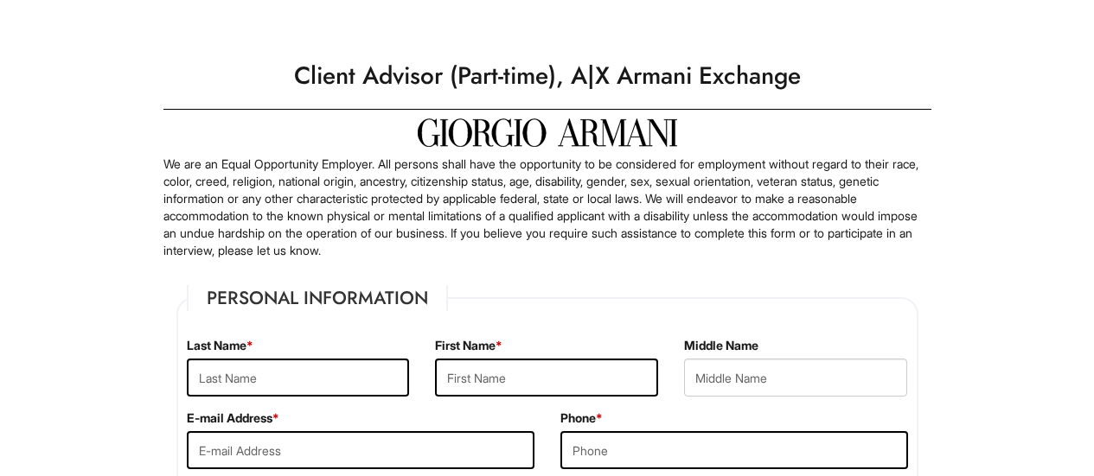 Image resolution: width=1094 pixels, height=476 pixels. What do you see at coordinates (547, 207) in the screenshot?
I see `p: We are an Equal Opportunity Employer. All persons shall have the opportunity to be considered for...` at bounding box center [547, 207].